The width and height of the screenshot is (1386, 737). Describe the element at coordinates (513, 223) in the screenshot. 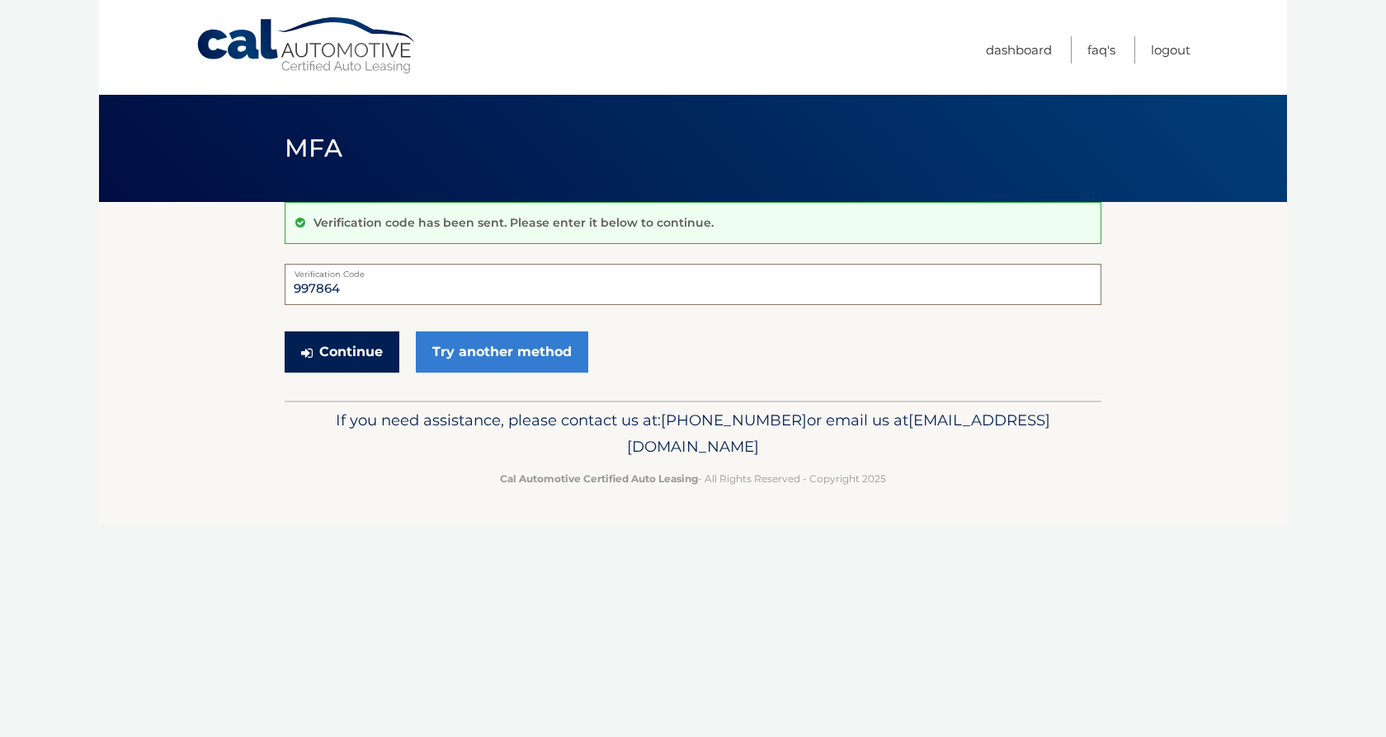

I see `p: Verification code has been sent. Please enter it below to continue.` at that location.